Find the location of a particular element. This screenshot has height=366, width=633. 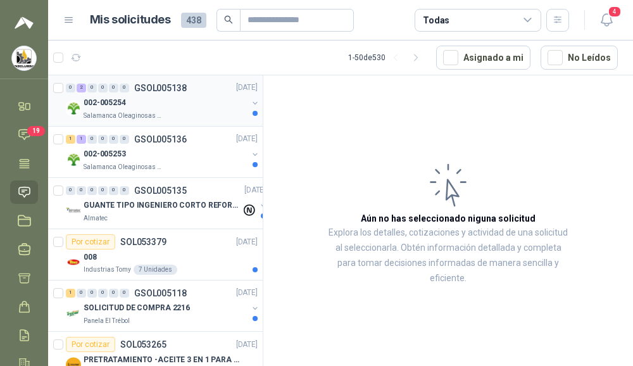

div: 1 - 50 de 530 is located at coordinates (387, 58).